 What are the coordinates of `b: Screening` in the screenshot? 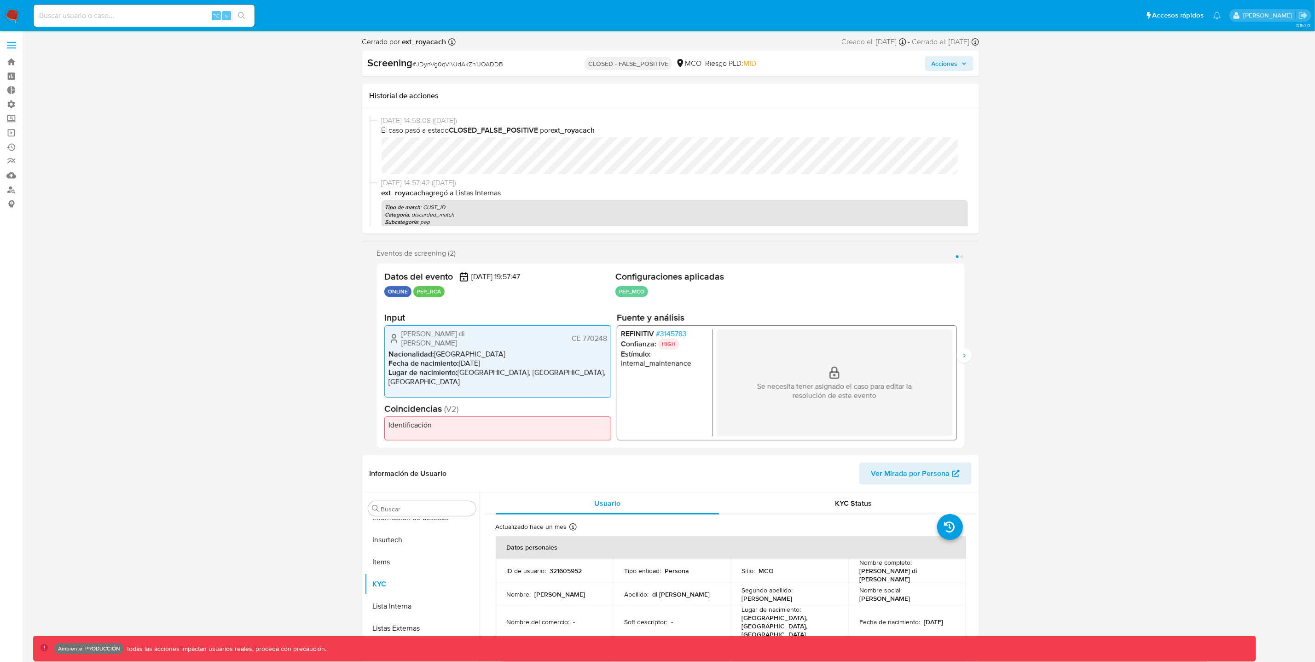 It's located at (390, 63).